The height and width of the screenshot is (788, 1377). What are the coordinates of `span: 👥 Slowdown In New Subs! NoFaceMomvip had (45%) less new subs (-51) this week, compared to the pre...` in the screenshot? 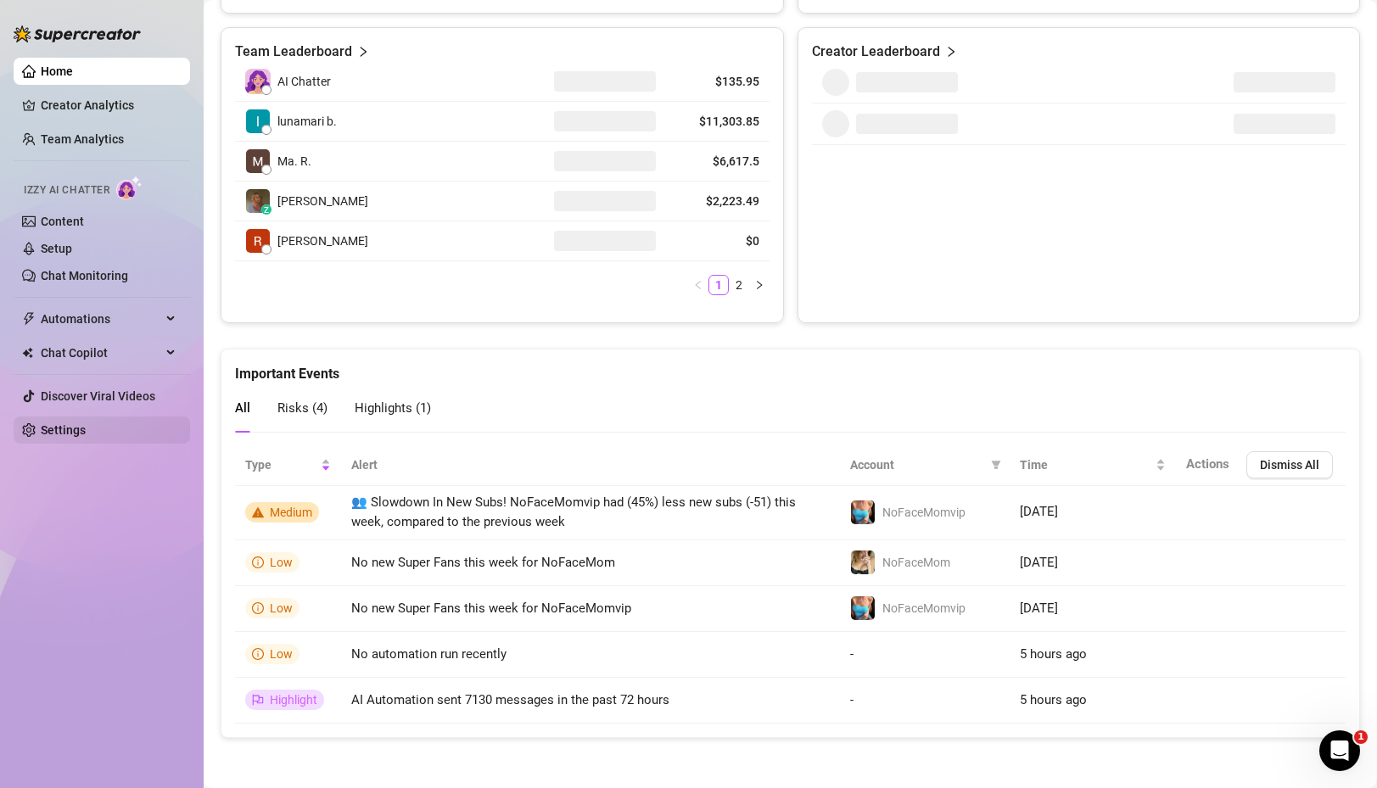 It's located at (573, 512).